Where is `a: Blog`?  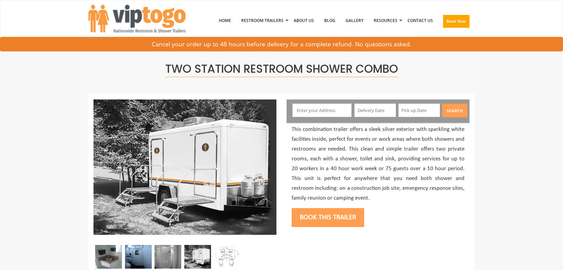 a: Blog is located at coordinates (330, 21).